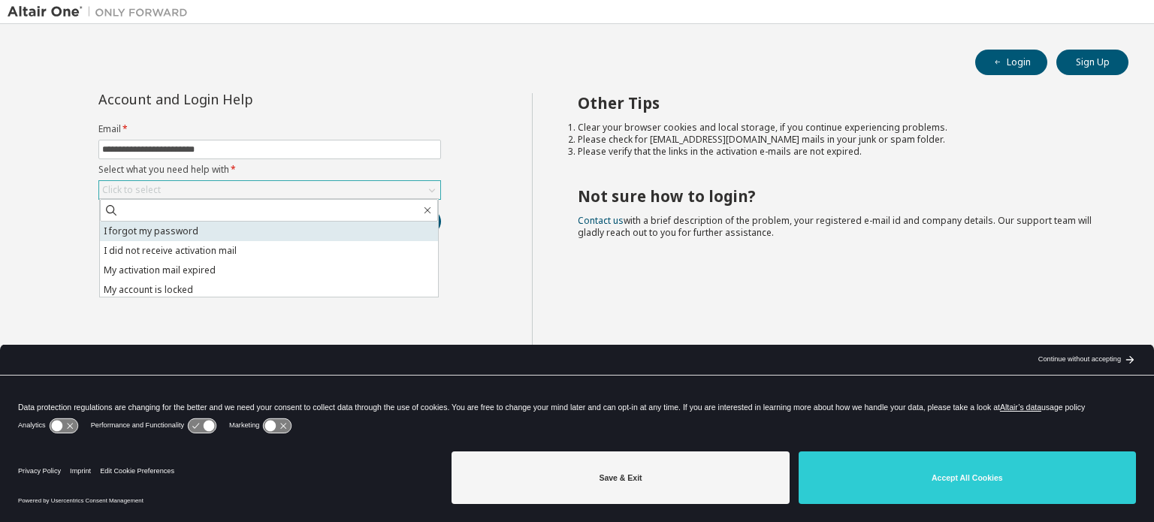 This screenshot has height=522, width=1154. I want to click on span: with a brief description of the problem, your registered e-mail id and company details. Our suppo..., so click(834, 226).